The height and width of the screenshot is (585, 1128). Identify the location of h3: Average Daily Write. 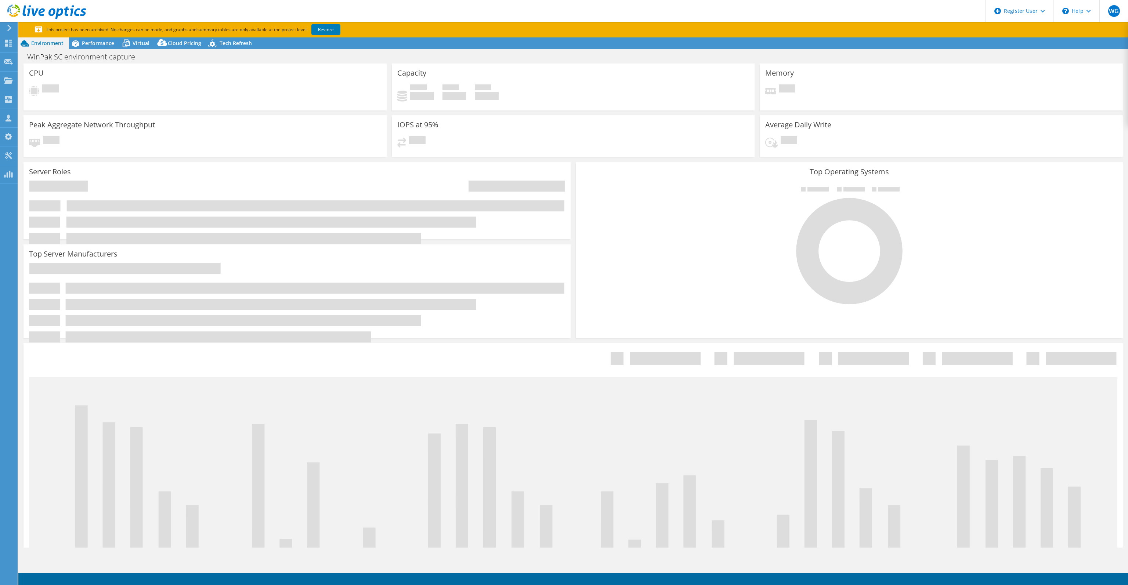
(798, 125).